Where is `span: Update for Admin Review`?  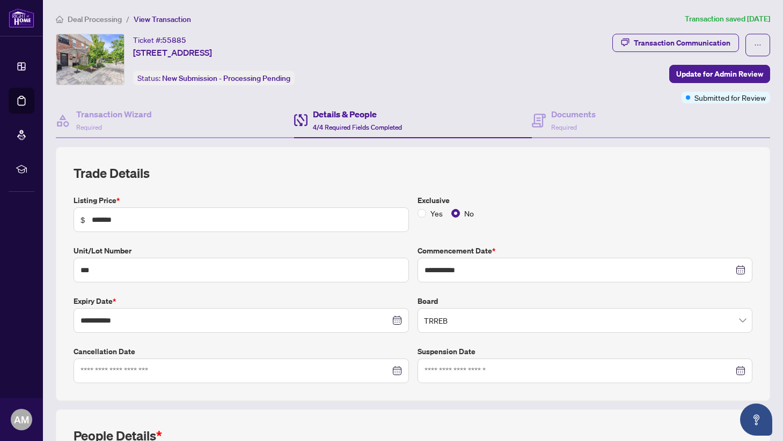 span: Update for Admin Review is located at coordinates (719, 74).